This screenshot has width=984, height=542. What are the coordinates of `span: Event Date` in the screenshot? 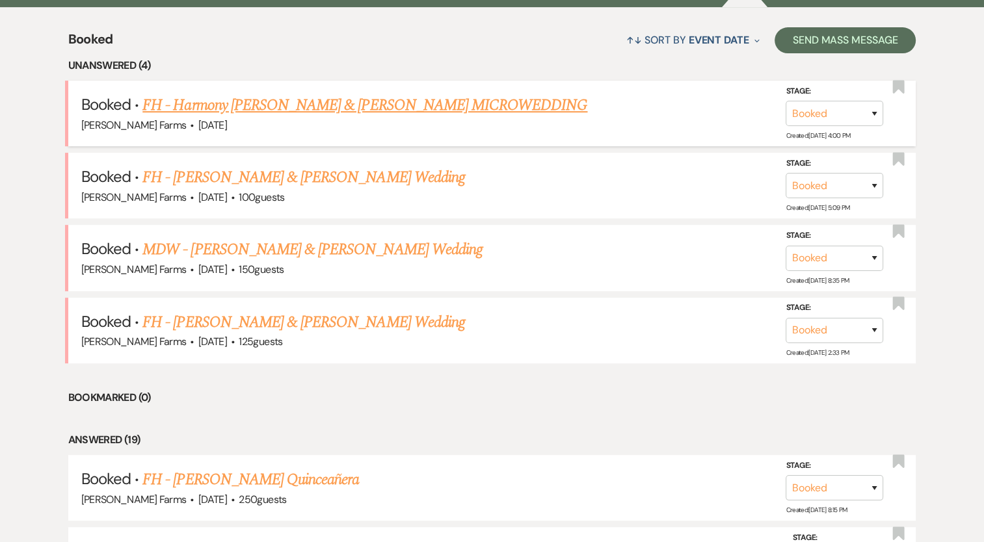 It's located at (719, 40).